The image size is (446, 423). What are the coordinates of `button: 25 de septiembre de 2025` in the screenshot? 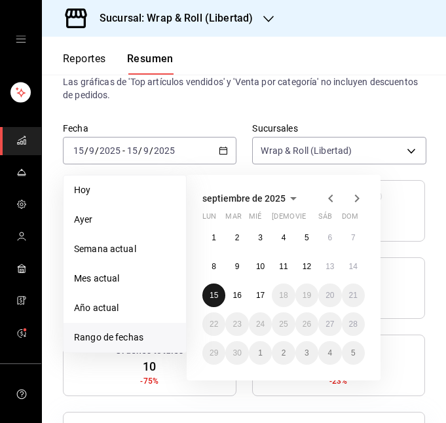 It's located at (283, 324).